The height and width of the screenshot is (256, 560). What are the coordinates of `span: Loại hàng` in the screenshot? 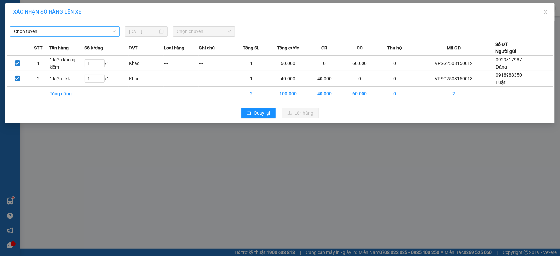 It's located at (174, 48).